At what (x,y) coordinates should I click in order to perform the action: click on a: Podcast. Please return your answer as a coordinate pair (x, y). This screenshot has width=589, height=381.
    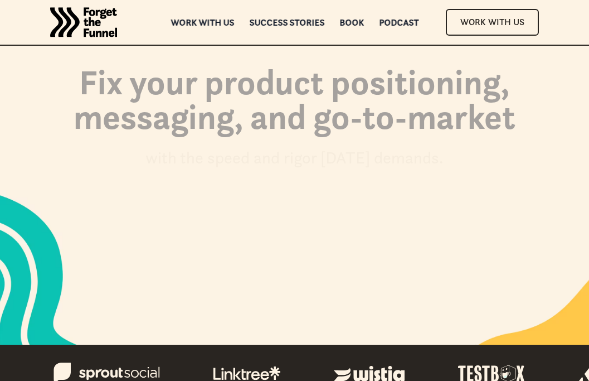
    Looking at the image, I should click on (398, 22).